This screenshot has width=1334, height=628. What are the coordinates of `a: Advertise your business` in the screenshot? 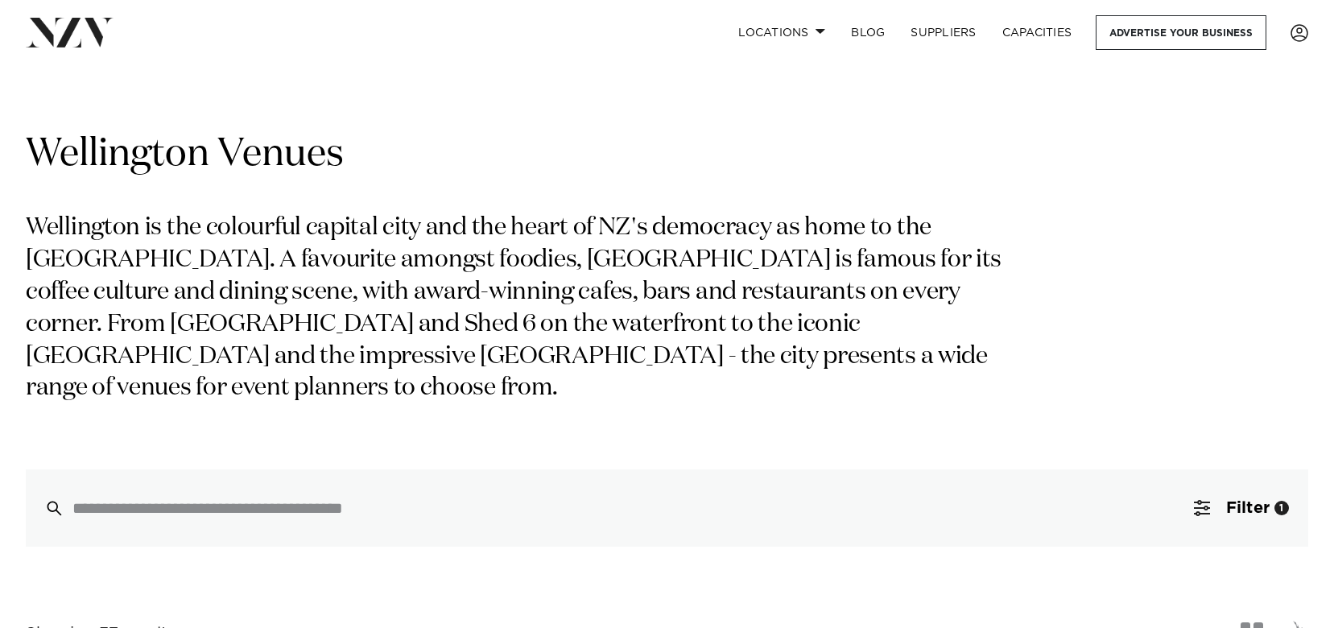 It's located at (1181, 32).